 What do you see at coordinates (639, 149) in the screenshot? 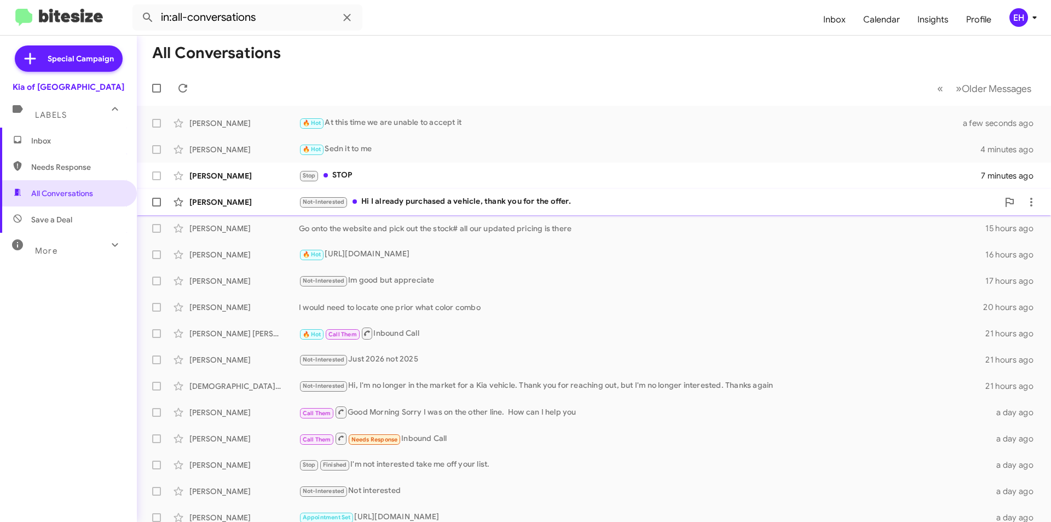
I see `div: Sedn it to me` at bounding box center [639, 149].